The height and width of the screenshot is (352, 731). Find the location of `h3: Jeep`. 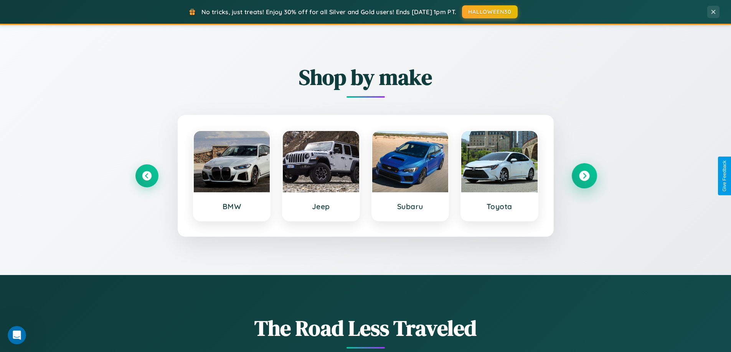

h3: Jeep is located at coordinates (321, 207).